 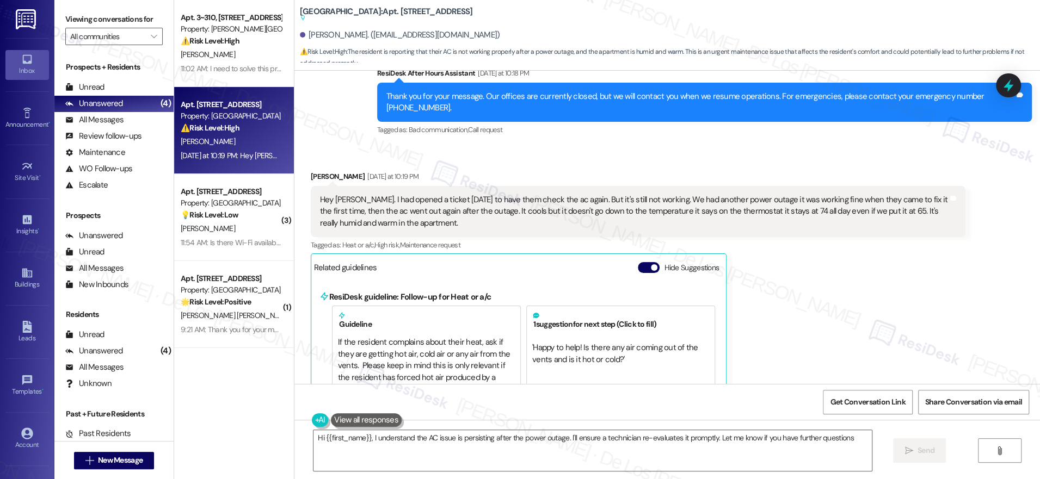 I want to click on div: Prospects, so click(x=114, y=216).